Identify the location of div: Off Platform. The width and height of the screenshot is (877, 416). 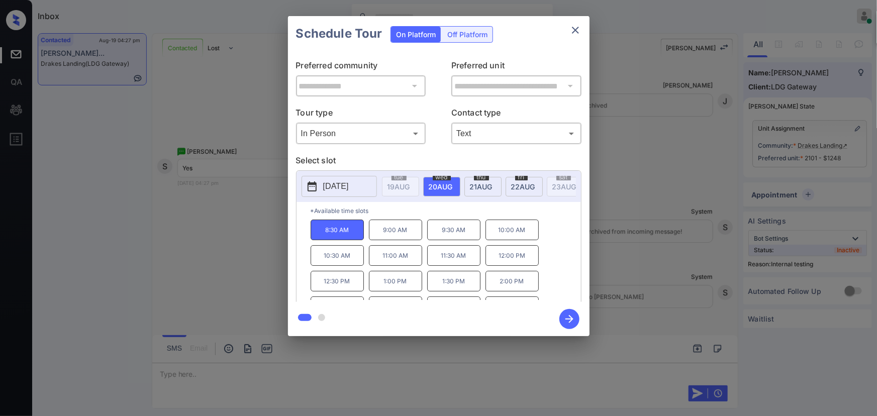
(468, 34).